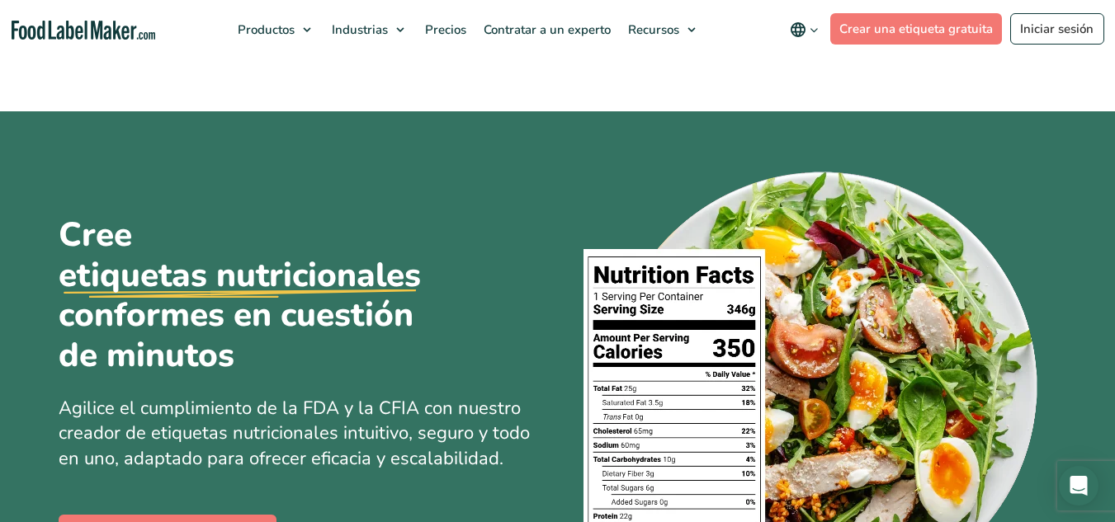 The image size is (1115, 522). Describe the element at coordinates (264, 30) in the screenshot. I see `span: Productos` at that location.